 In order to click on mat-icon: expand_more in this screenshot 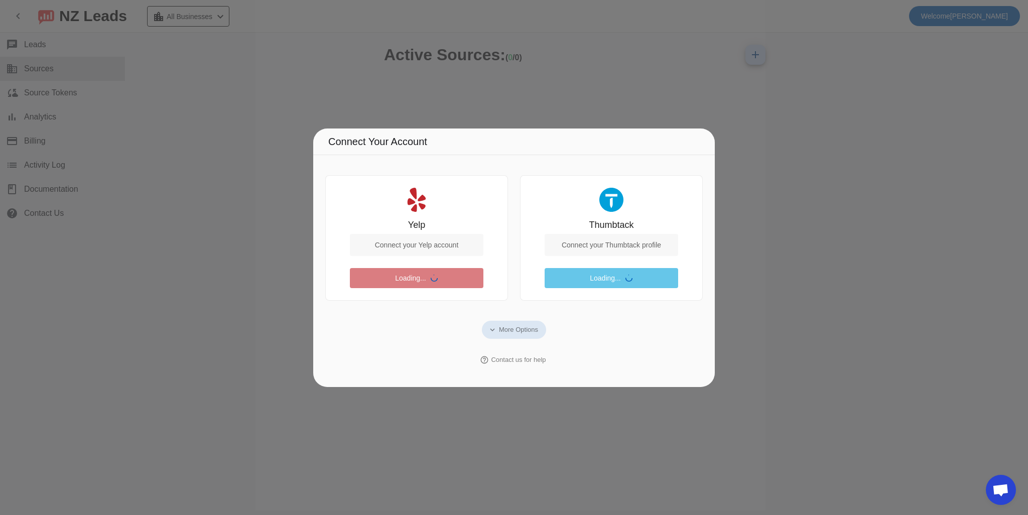, I will do `click(492, 330)`.